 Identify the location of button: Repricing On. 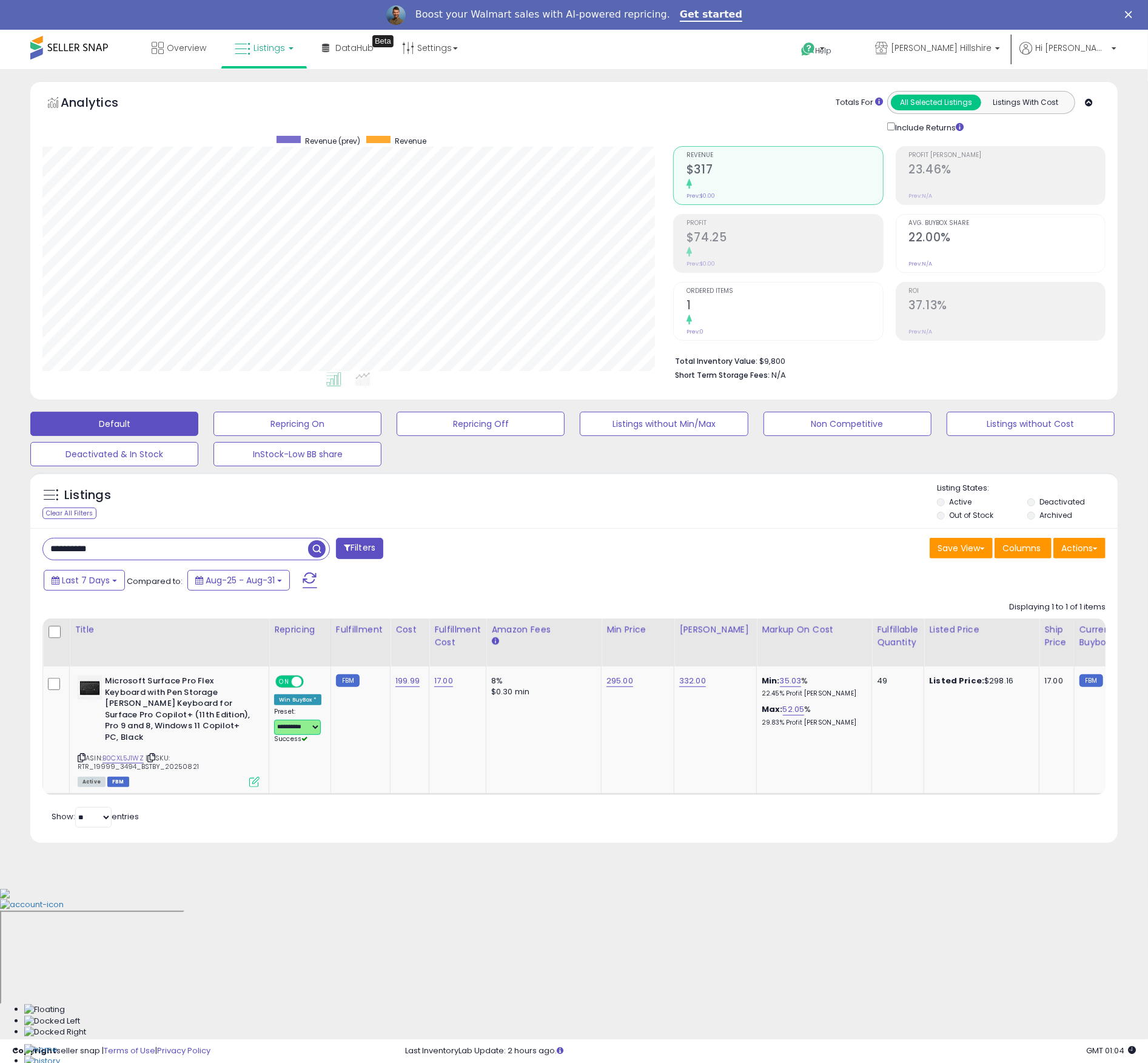
(297, 424).